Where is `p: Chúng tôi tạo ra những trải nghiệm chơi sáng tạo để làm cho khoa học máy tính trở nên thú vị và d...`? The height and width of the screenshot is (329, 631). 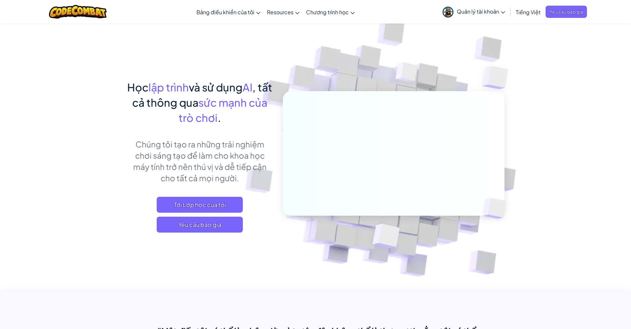 p: Chúng tôi tạo ra những trải nghiệm chơi sáng tạo để làm cho khoa học máy tính trở nên thú vị và d... is located at coordinates (200, 161).